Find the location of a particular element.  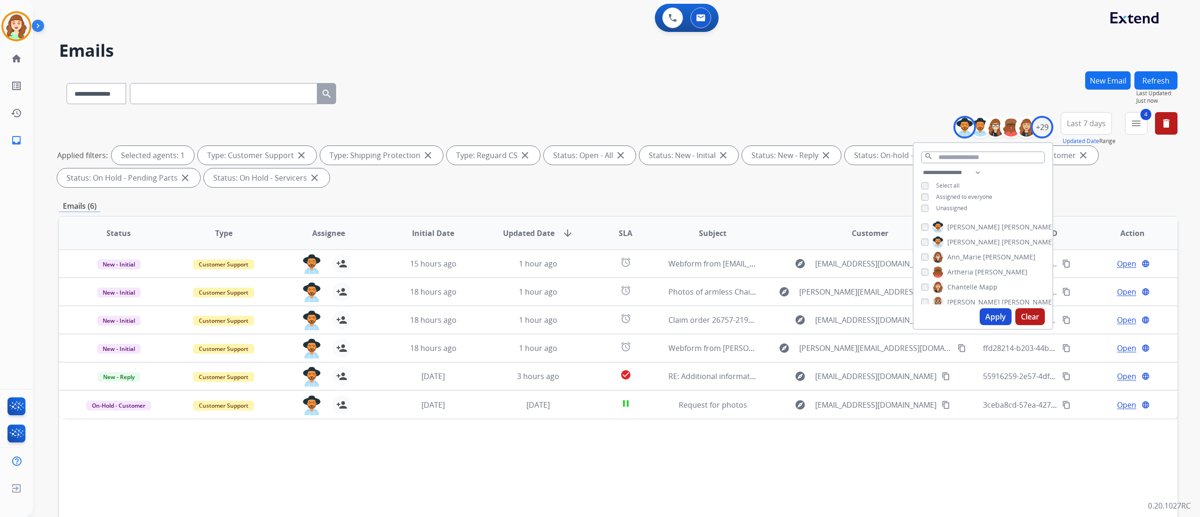

span: Status is located at coordinates (119, 233).